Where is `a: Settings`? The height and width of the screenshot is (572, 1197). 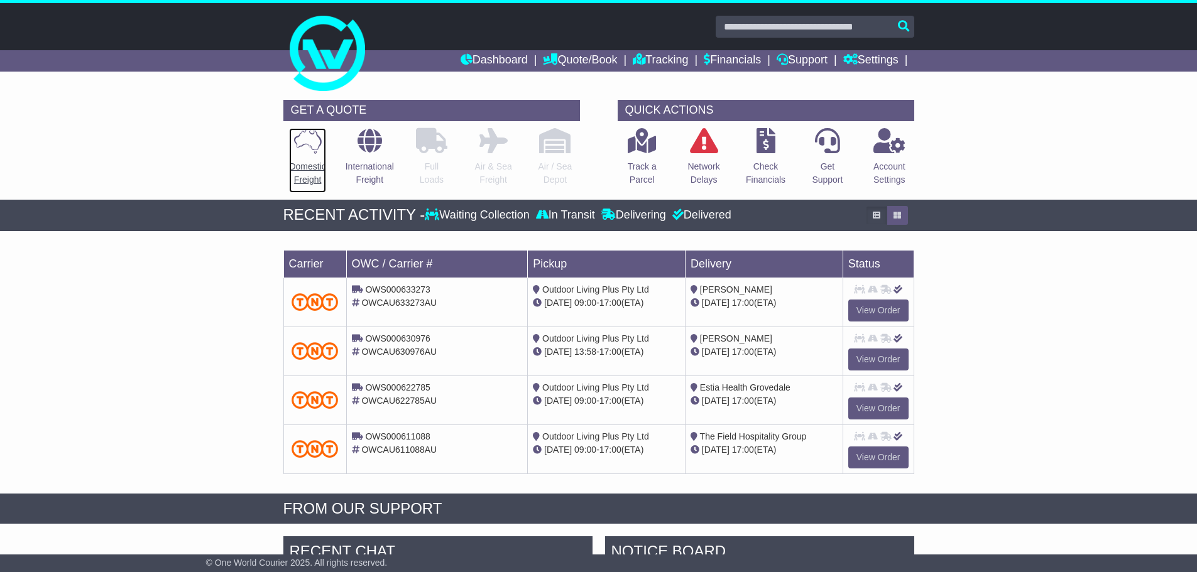
a: Settings is located at coordinates (871, 61).